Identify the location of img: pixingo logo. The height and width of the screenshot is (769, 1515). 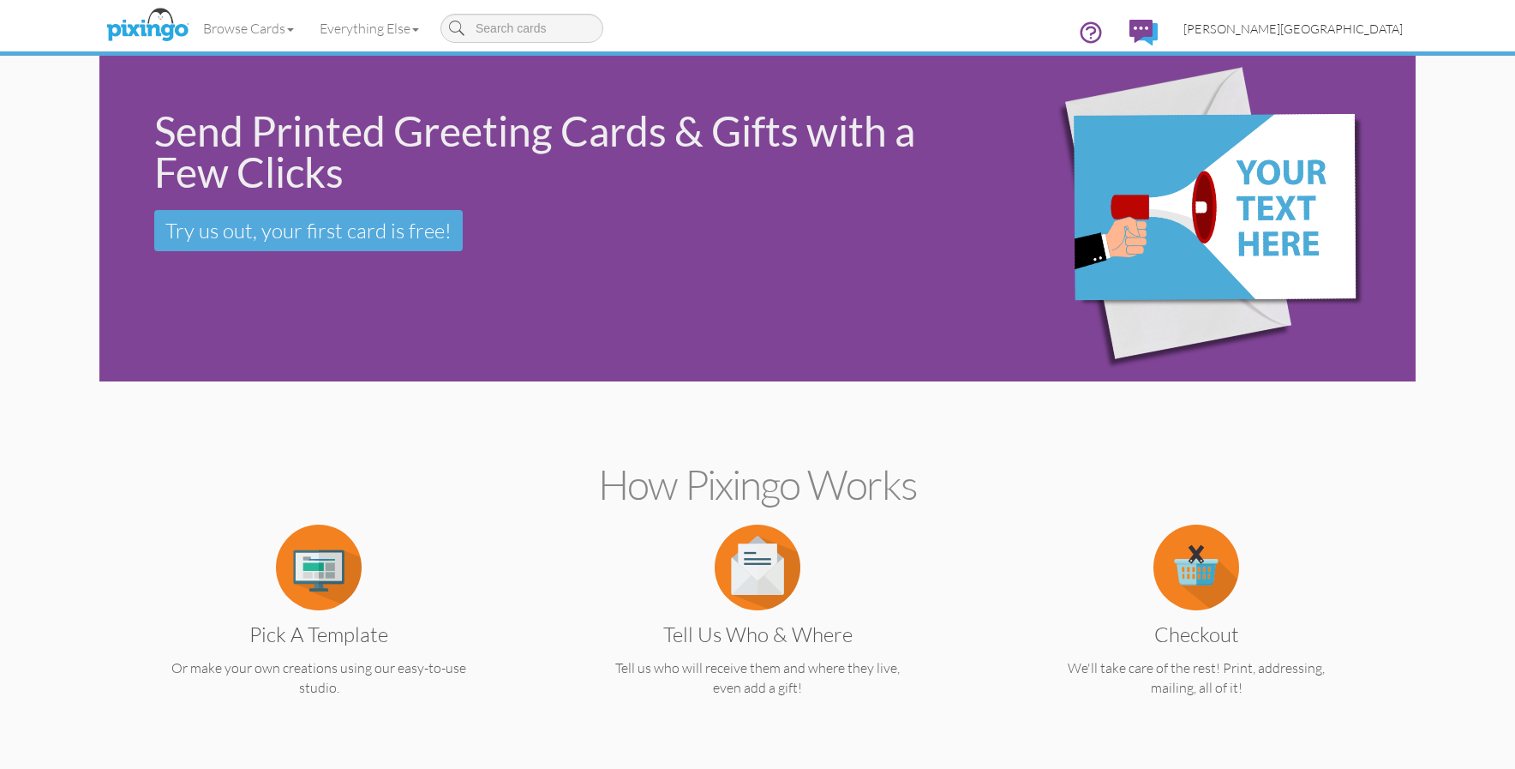
(147, 26).